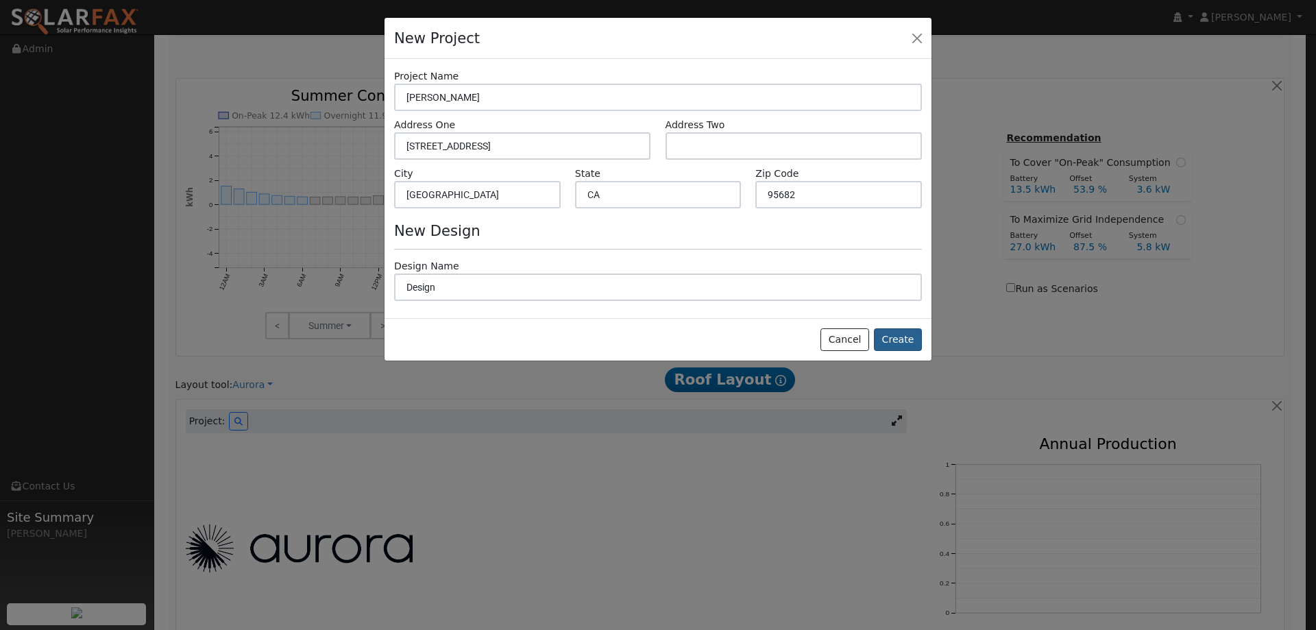 This screenshot has width=1316, height=630. What do you see at coordinates (426, 76) in the screenshot?
I see `label: Project Name` at bounding box center [426, 76].